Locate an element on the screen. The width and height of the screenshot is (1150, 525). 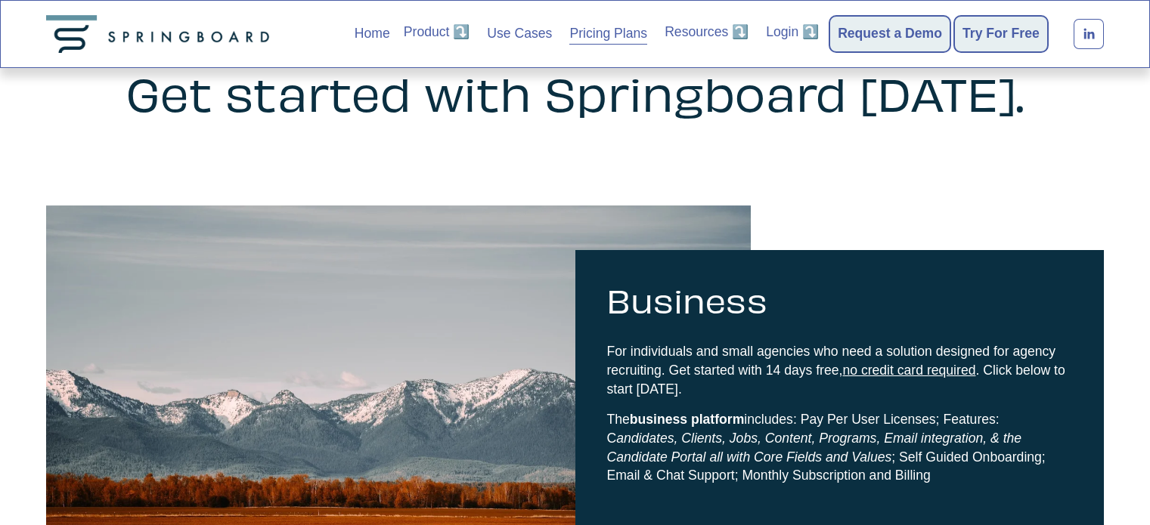
h3: Business is located at coordinates (839, 299).